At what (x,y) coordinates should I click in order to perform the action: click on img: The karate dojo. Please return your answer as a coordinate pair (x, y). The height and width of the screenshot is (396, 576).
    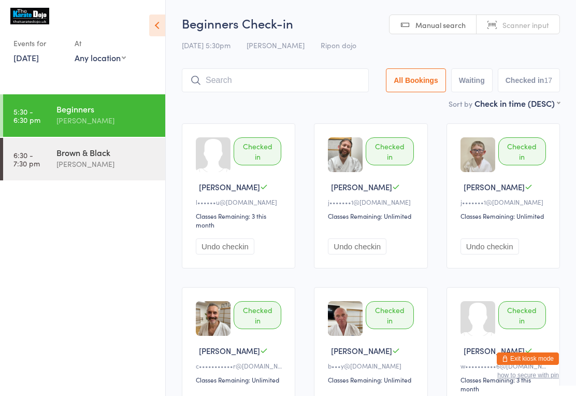
    Looking at the image, I should click on (30, 16).